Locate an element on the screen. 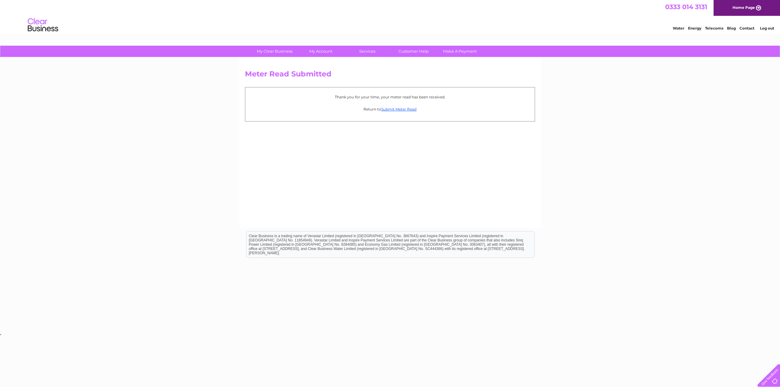 Image resolution: width=780 pixels, height=387 pixels. a: Energy is located at coordinates (695, 28).